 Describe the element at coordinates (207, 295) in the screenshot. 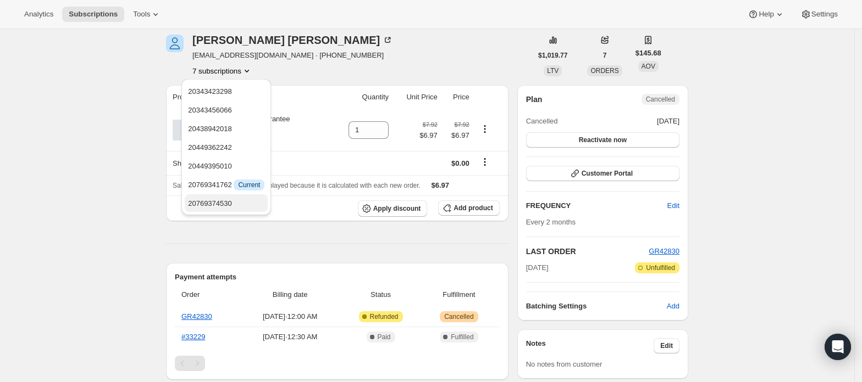

I see `th: Order` at that location.